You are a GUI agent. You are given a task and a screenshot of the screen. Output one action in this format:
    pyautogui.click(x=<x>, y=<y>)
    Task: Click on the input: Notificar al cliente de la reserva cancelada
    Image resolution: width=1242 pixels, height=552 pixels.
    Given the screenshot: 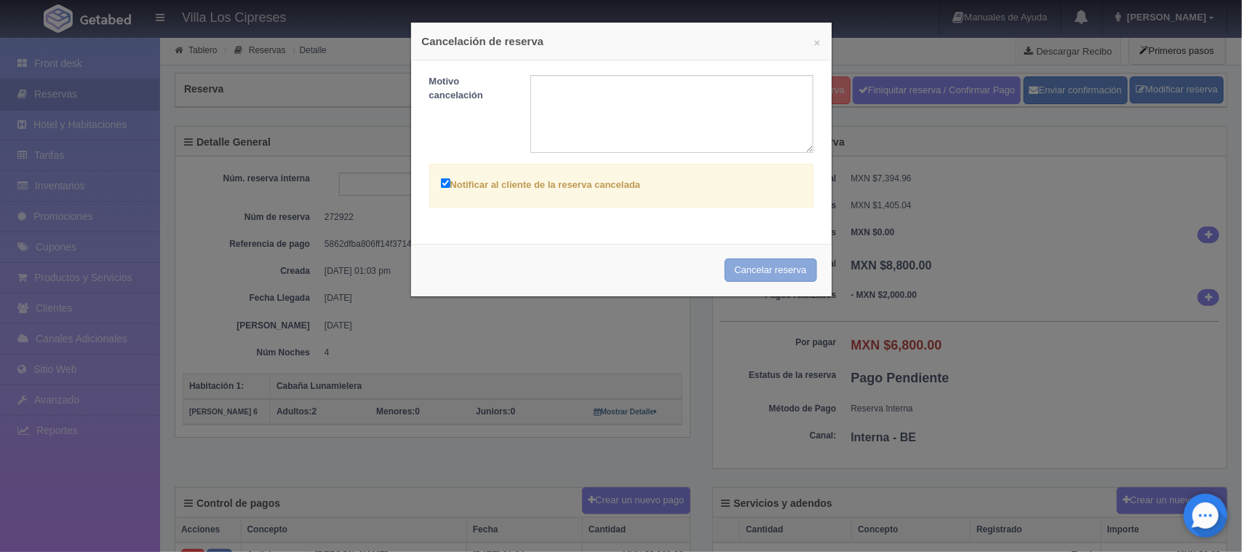 What is the action you would take?
    pyautogui.click(x=445, y=183)
    